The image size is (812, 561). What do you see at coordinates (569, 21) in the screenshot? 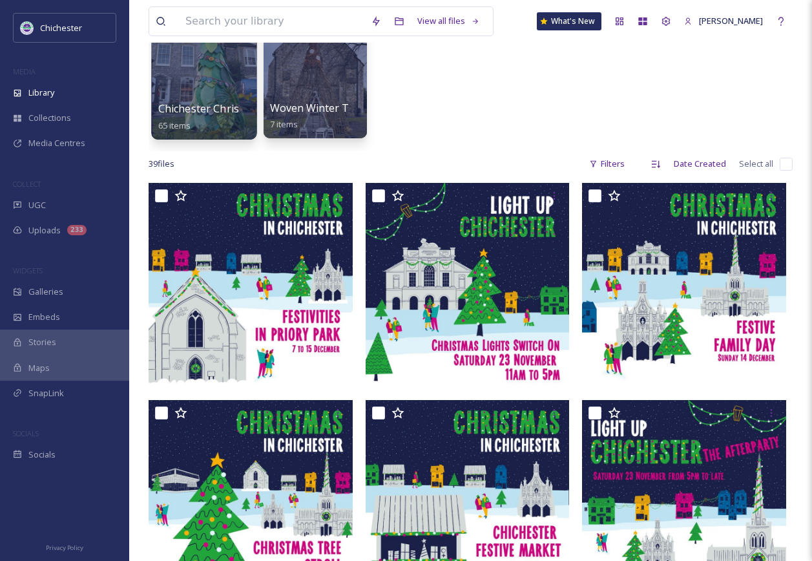
I see `a: What's New` at bounding box center [569, 21].